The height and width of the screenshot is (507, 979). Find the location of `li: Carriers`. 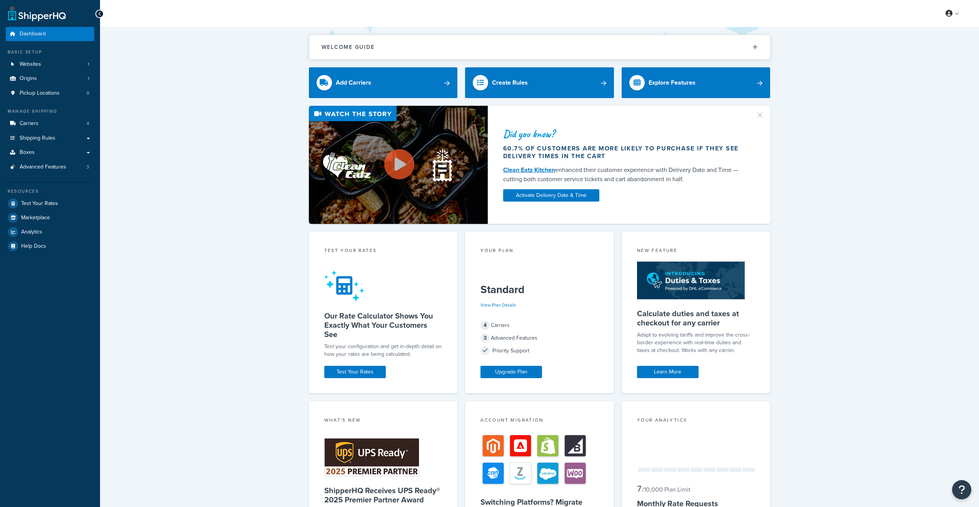

li: Carriers is located at coordinates (50, 124).